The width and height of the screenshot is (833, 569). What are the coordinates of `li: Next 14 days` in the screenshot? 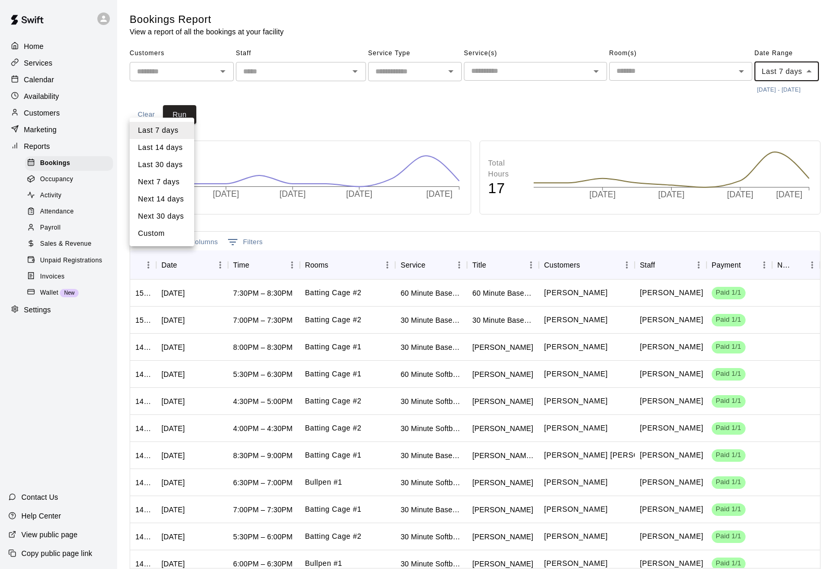 It's located at (162, 199).